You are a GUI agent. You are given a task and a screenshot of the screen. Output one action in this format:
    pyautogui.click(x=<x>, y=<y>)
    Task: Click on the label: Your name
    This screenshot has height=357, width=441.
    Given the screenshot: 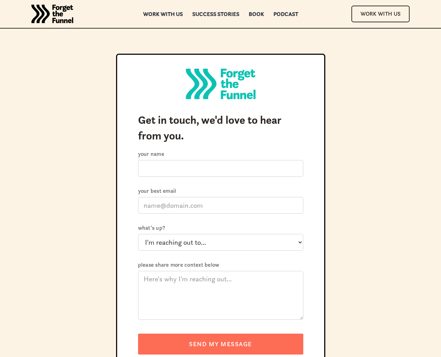 What is the action you would take?
    pyautogui.click(x=221, y=154)
    